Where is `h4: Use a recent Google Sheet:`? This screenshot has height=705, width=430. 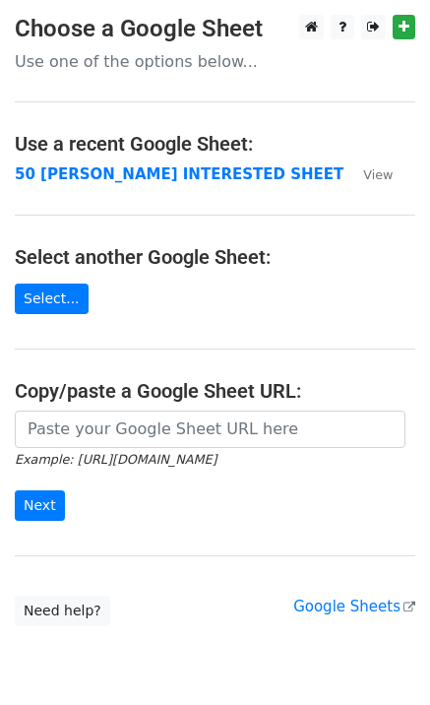
h4: Use a recent Google Sheet: is located at coordinates (214, 144).